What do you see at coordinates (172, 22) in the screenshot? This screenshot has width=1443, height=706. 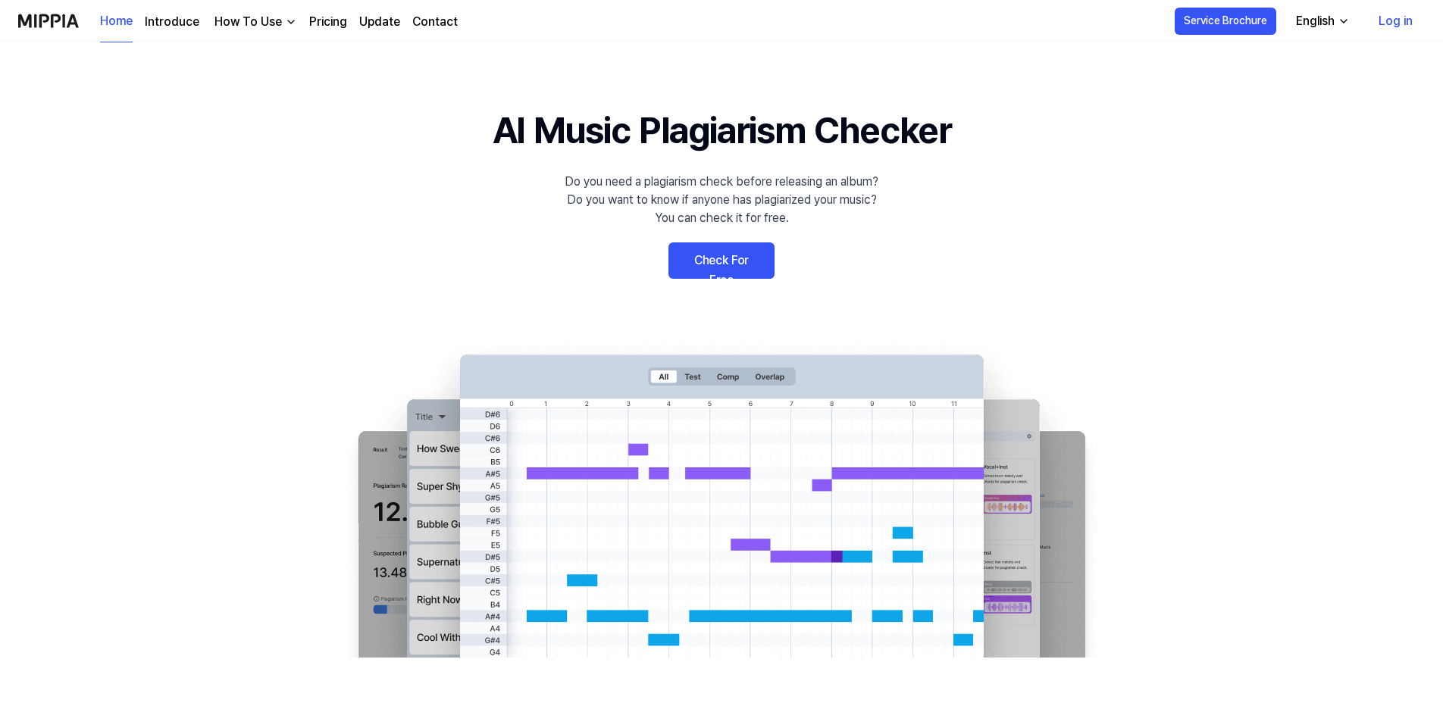 I see `a: Introduce` at bounding box center [172, 22].